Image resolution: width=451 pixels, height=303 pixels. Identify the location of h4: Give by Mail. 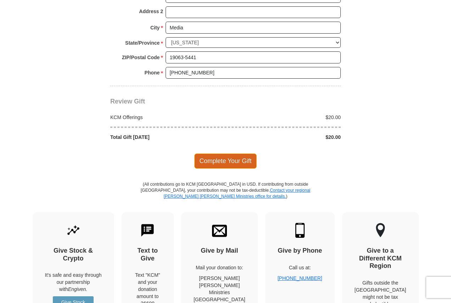
(220, 251).